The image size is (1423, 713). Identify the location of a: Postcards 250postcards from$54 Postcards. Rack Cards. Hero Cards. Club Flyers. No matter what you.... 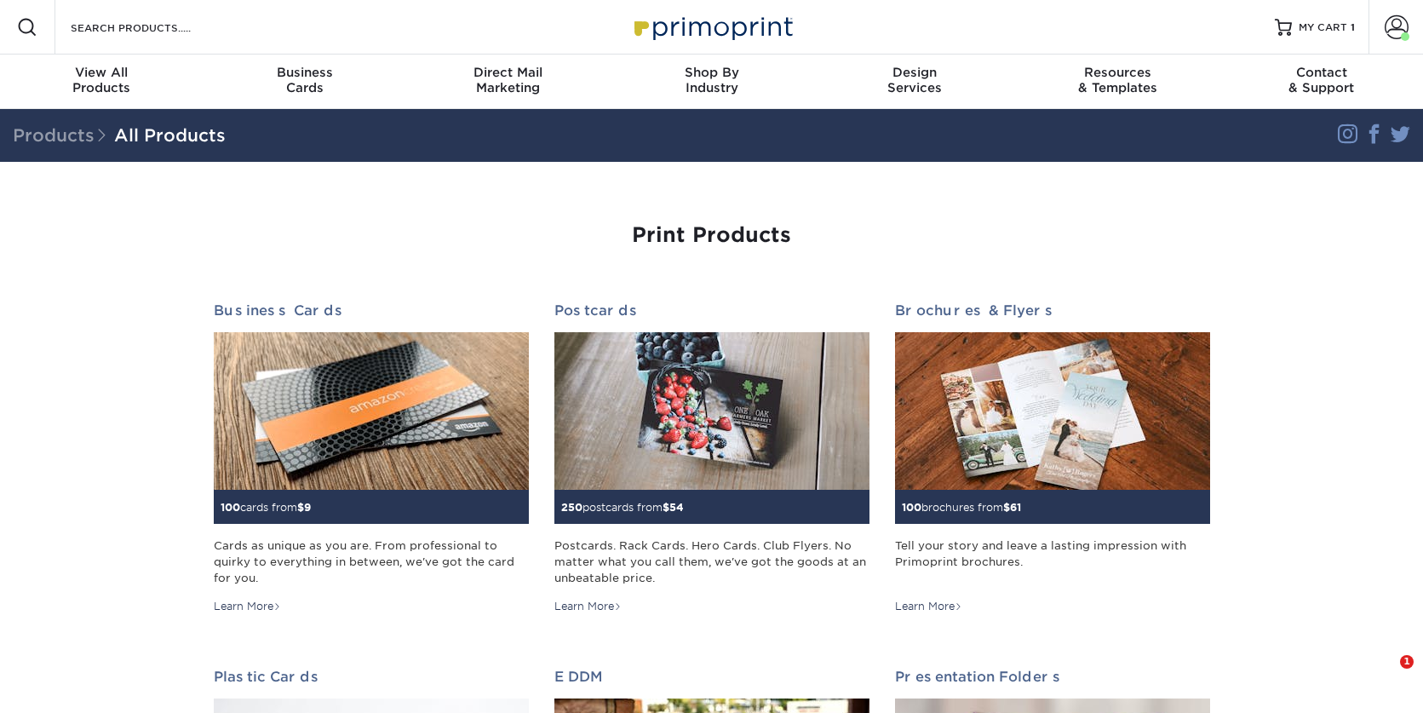
(712, 458).